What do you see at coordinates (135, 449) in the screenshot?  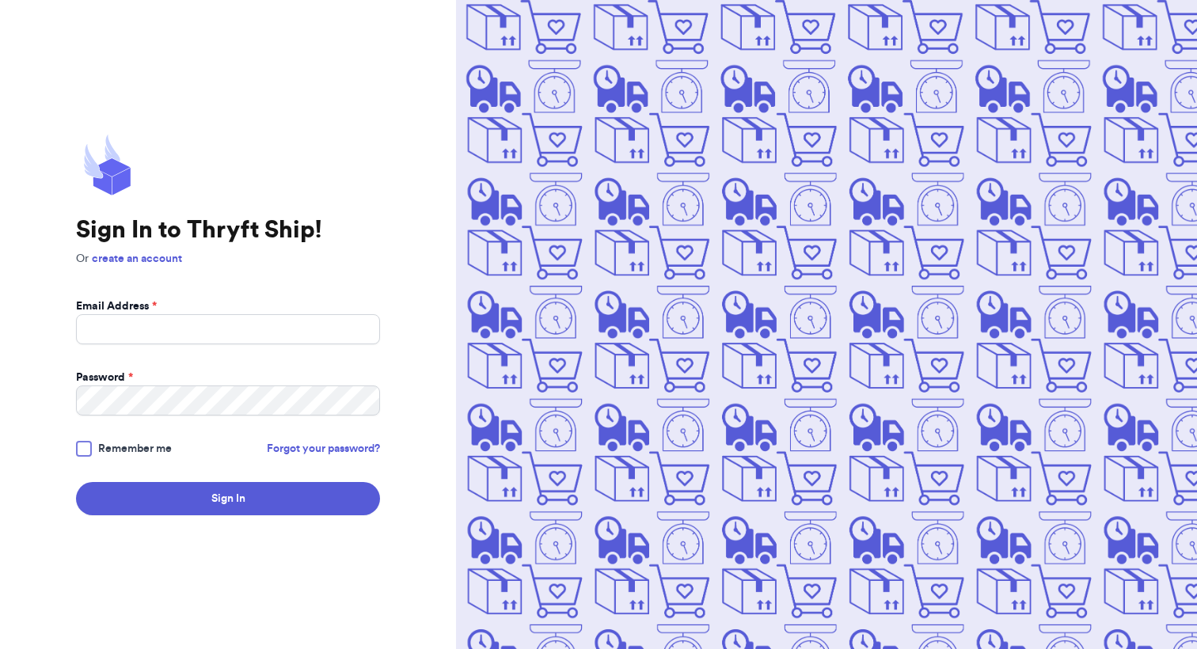 I see `span: Remember me` at bounding box center [135, 449].